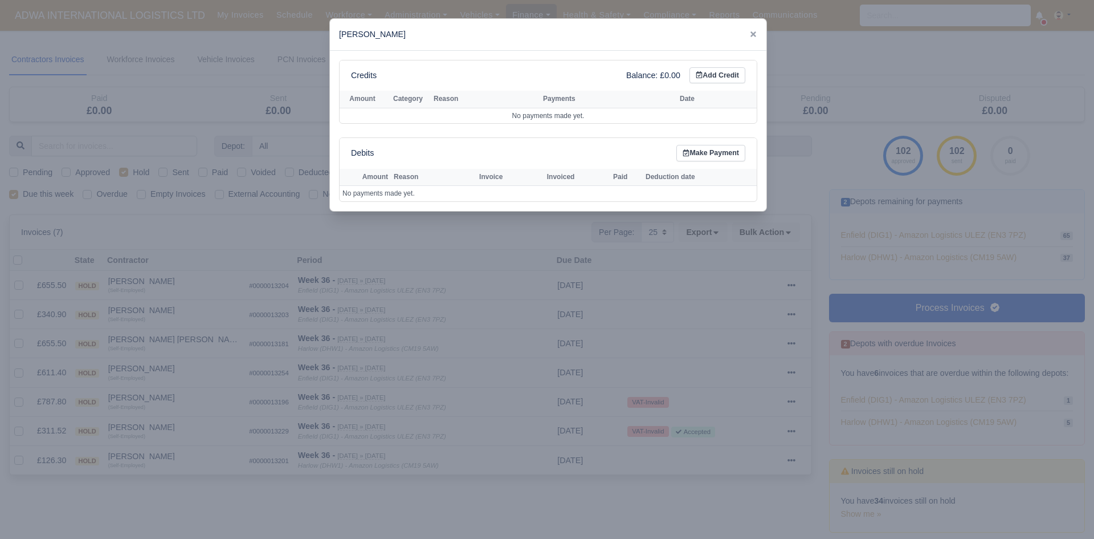 The width and height of the screenshot is (1094, 539). What do you see at coordinates (609, 99) in the screenshot?
I see `th: Payments` at bounding box center [609, 99].